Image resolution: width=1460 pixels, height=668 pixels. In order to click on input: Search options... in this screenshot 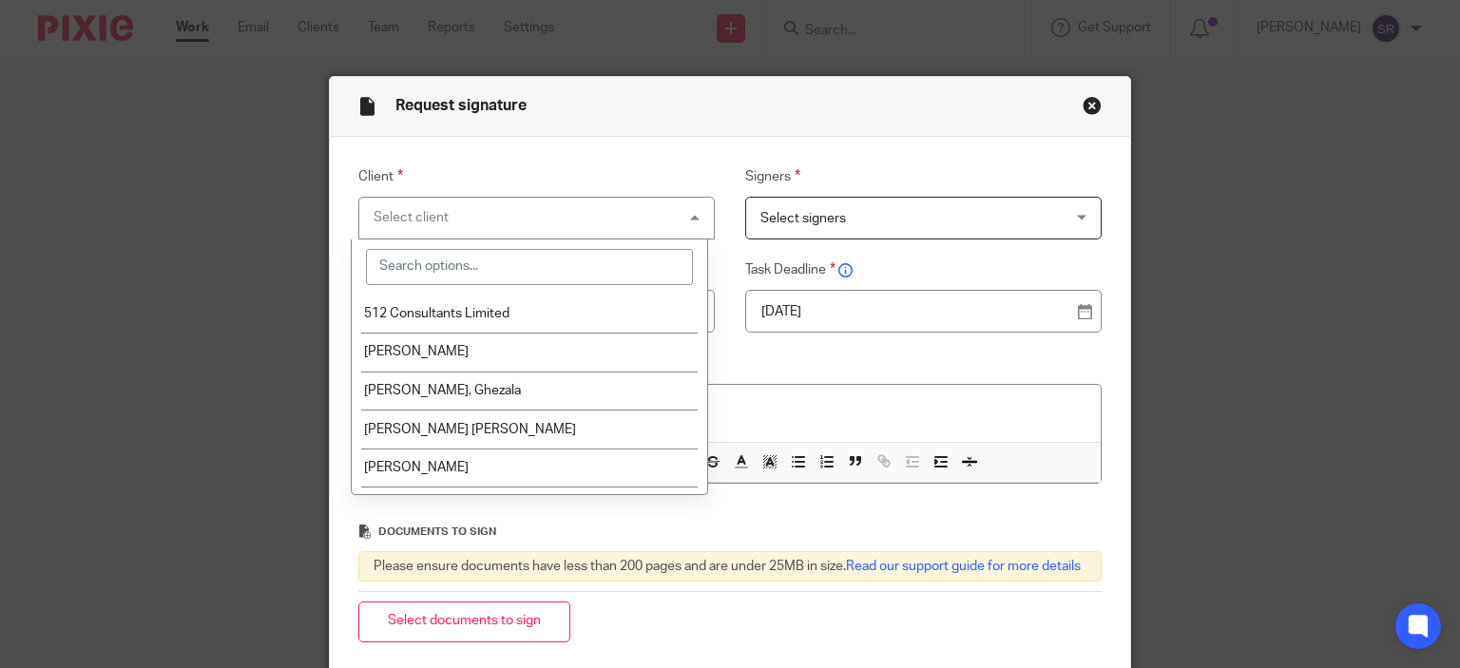, I will do `click(530, 267)`.